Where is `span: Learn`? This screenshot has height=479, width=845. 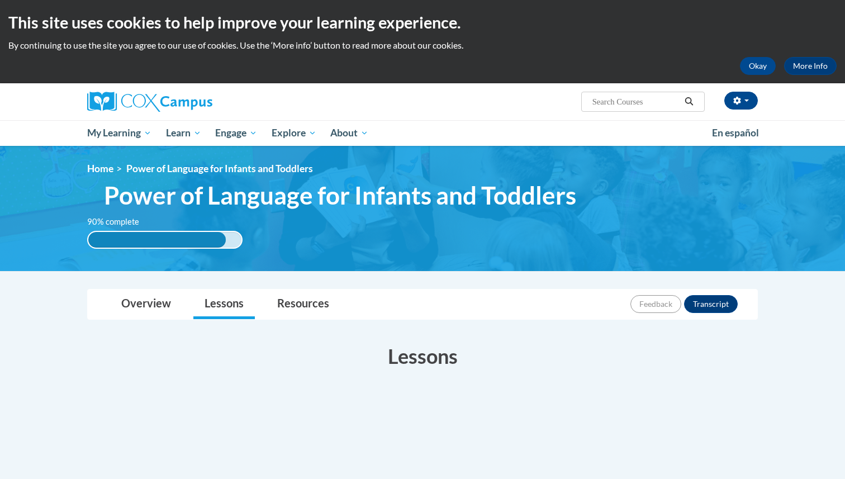 span: Learn is located at coordinates (183, 133).